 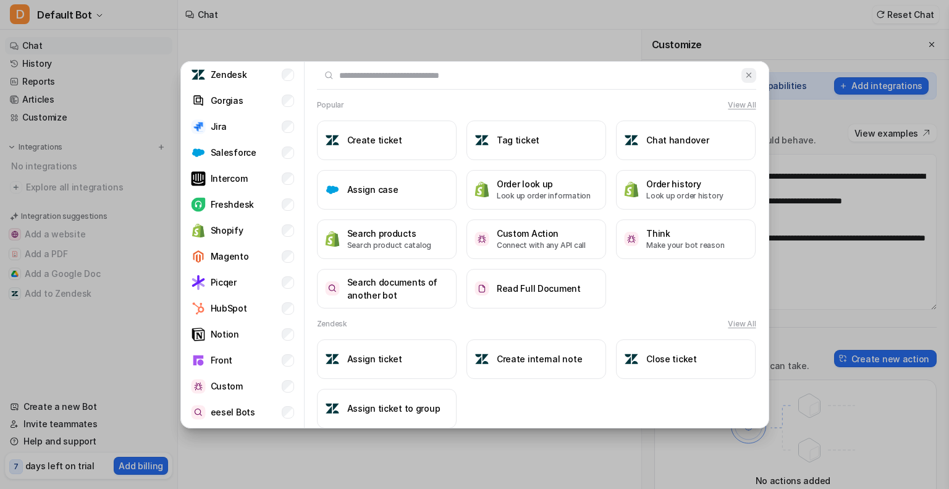 I want to click on h3: Order look up, so click(x=544, y=183).